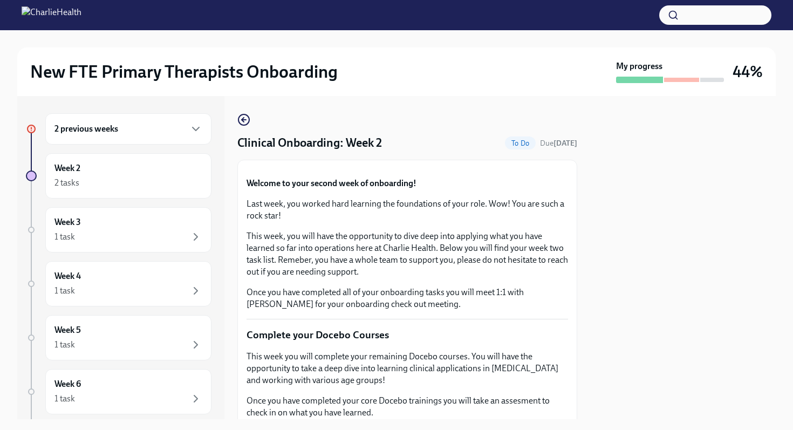 The width and height of the screenshot is (793, 430). What do you see at coordinates (747, 72) in the screenshot?
I see `h3: 44%` at bounding box center [747, 72].